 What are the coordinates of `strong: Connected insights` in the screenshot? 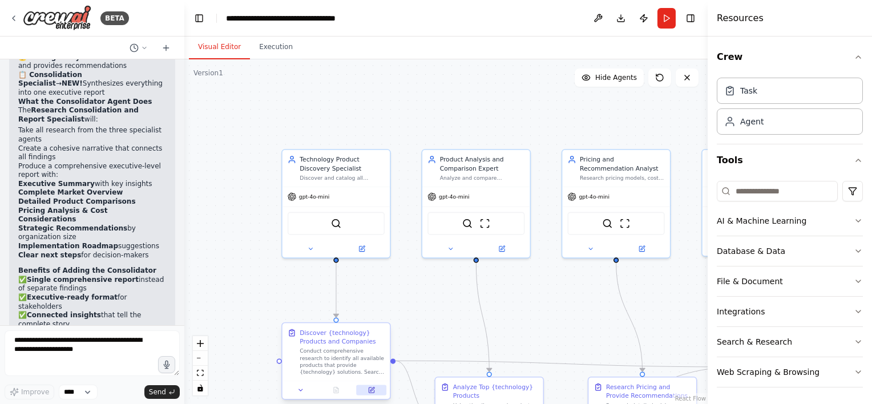 It's located at (64, 315).